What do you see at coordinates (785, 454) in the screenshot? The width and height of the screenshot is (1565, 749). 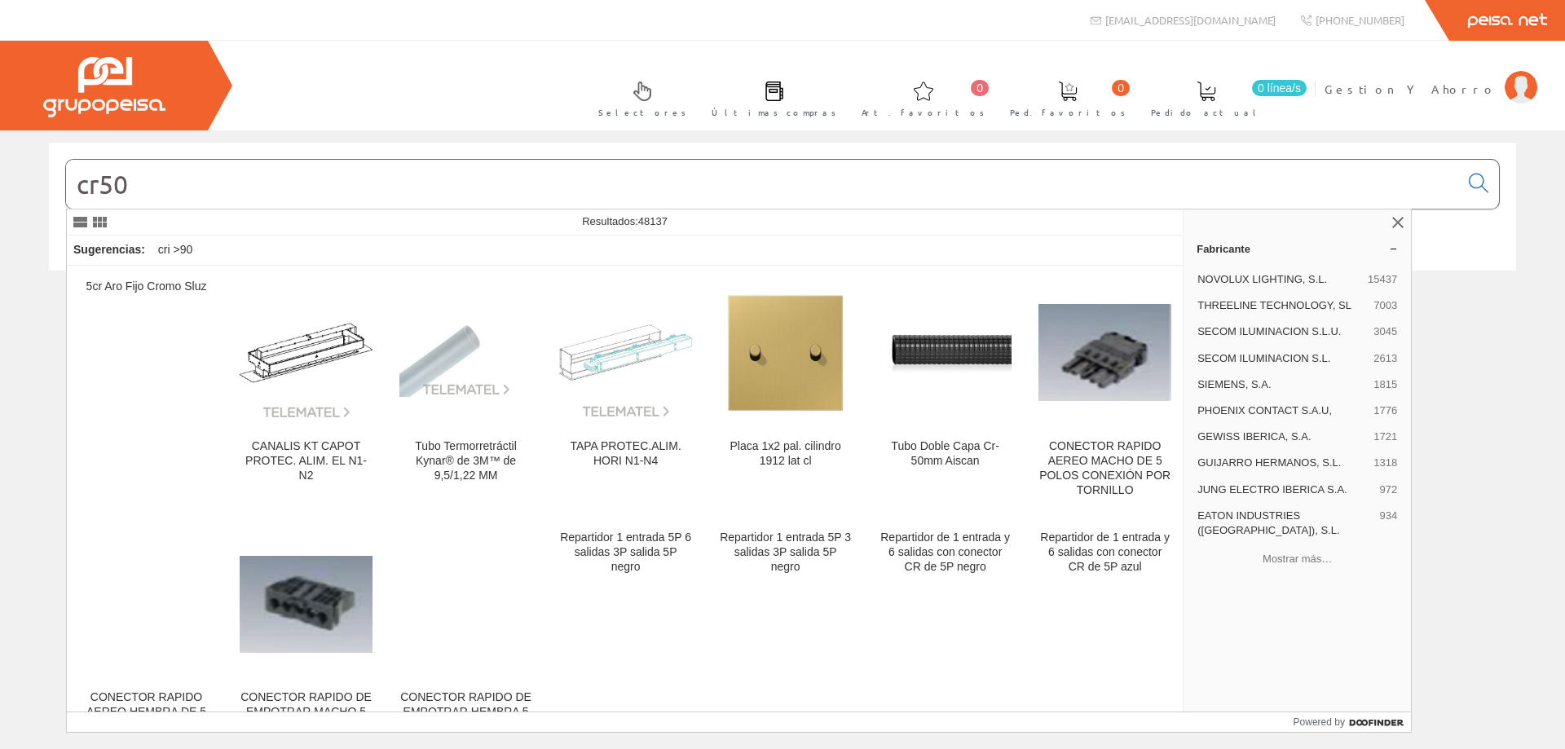 I see `div: Placa 1x2 pal. cilindro 1912 lat cl` at bounding box center [785, 454].